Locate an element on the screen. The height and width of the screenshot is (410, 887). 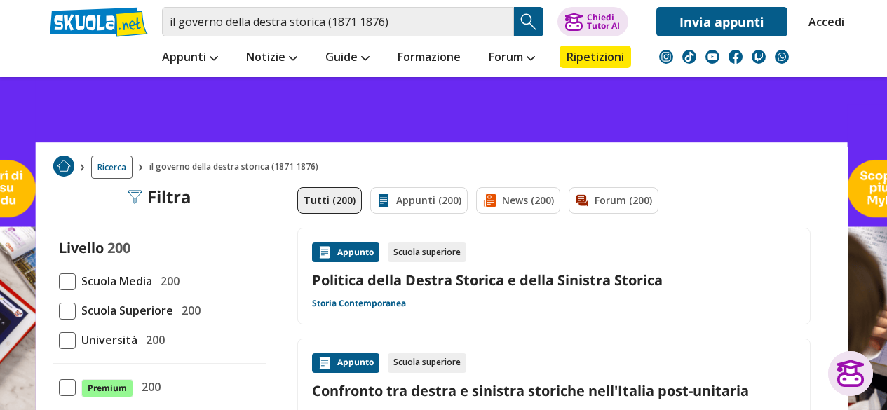
a: Ricerca is located at coordinates (111, 167).